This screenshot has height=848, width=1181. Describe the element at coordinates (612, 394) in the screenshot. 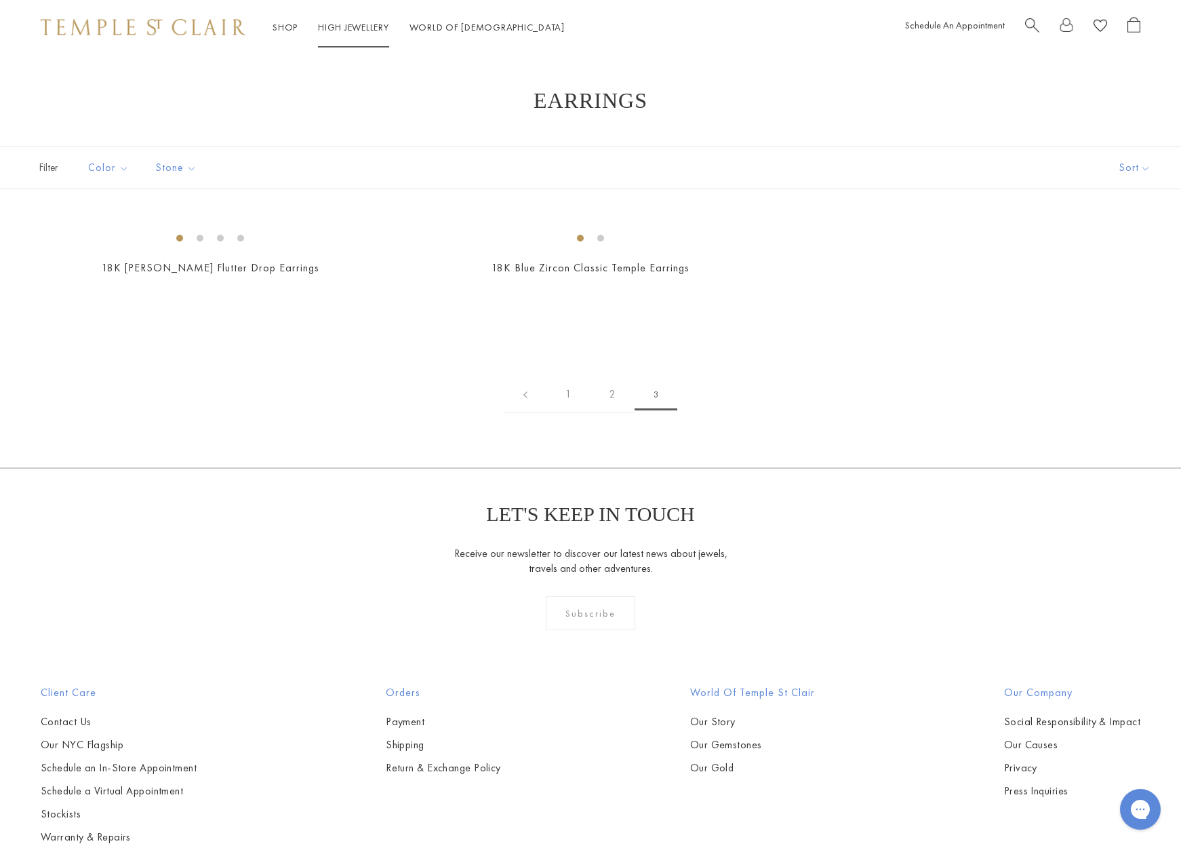

I see `a: 2` at that location.